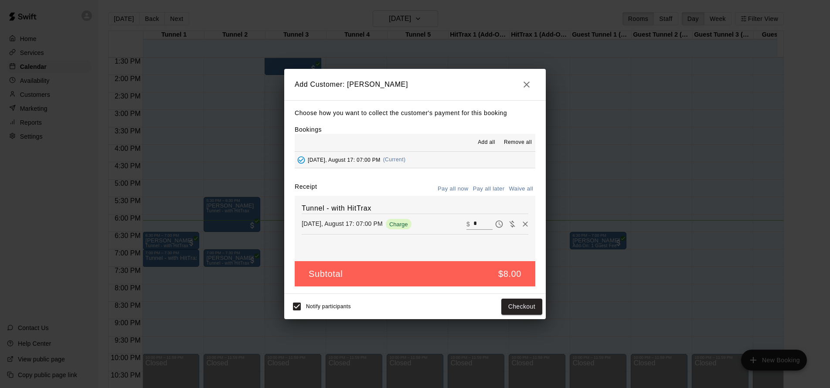 This screenshot has width=830, height=388. I want to click on h5: $8.00, so click(510, 274).